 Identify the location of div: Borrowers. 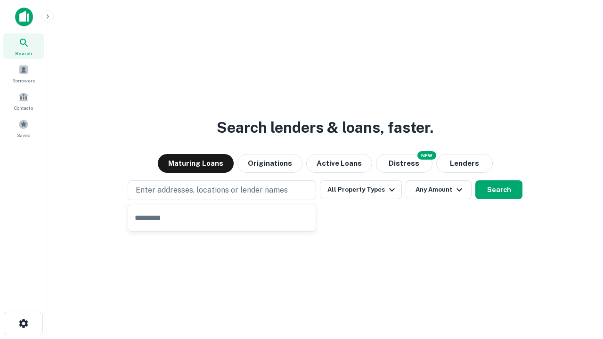
(24, 74).